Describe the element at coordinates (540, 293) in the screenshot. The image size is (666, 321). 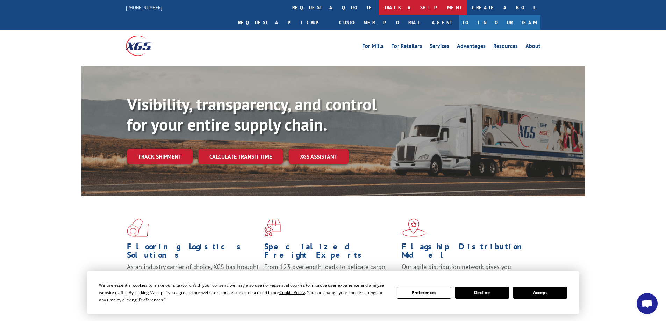
I see `button: Accept` at that location.